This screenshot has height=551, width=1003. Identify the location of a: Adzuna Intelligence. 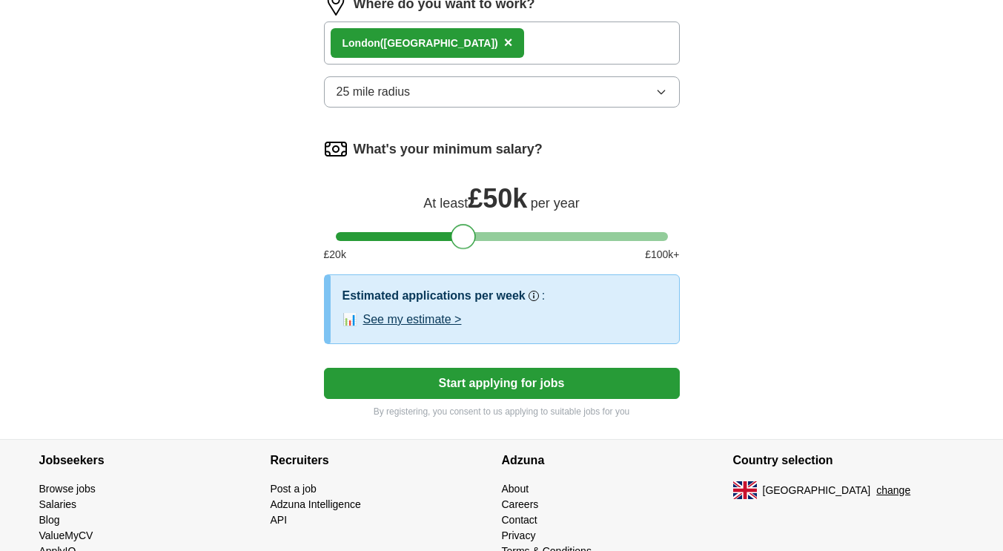
(316, 504).